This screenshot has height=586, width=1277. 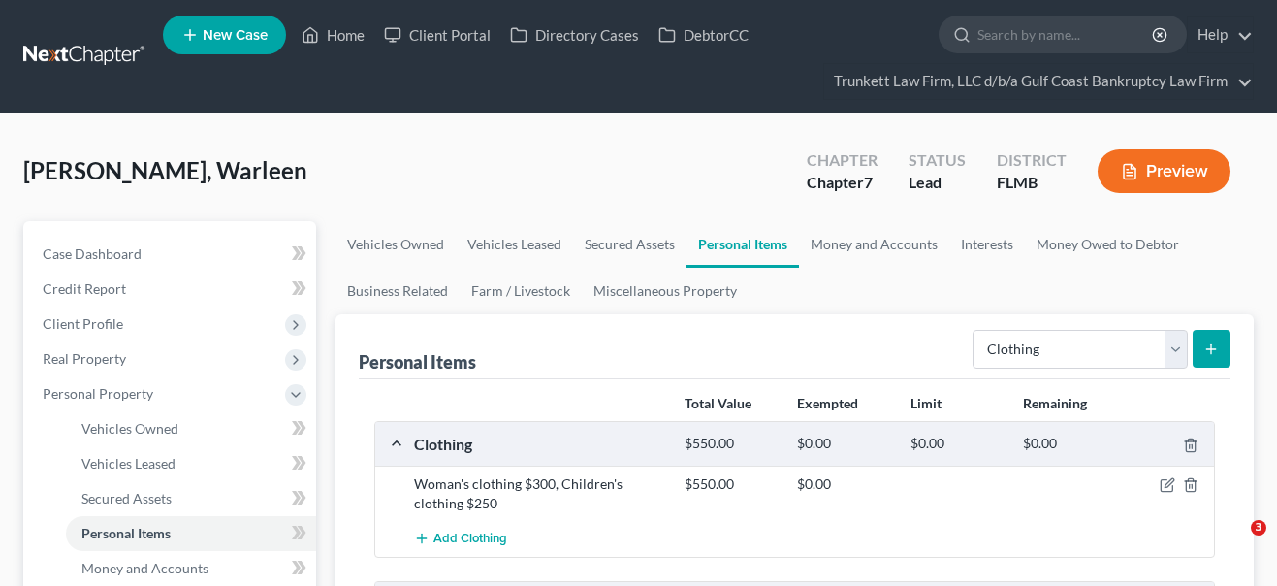 What do you see at coordinates (144, 567) in the screenshot?
I see `span: Money and Accounts` at bounding box center [144, 567].